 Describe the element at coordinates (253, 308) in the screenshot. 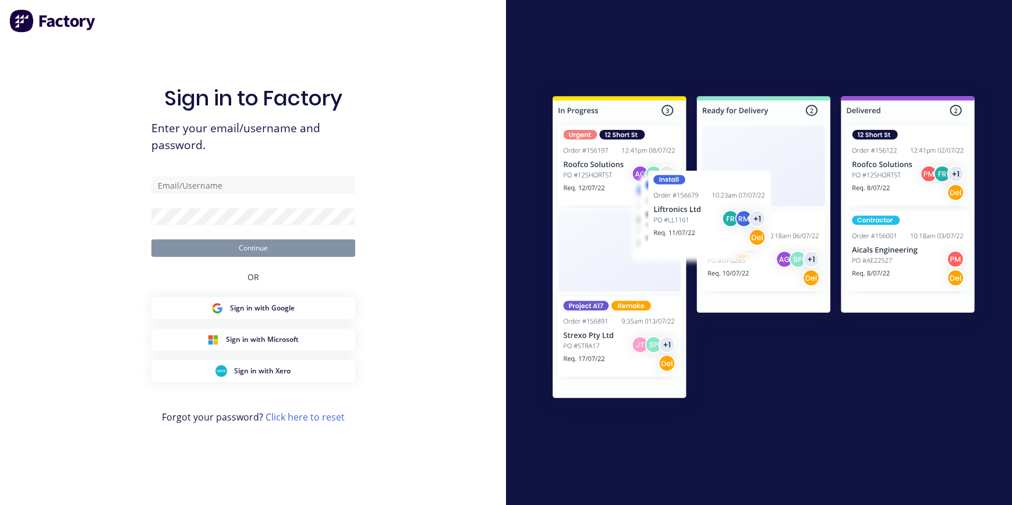

I see `button: Google Sign inSign in with Google` at that location.